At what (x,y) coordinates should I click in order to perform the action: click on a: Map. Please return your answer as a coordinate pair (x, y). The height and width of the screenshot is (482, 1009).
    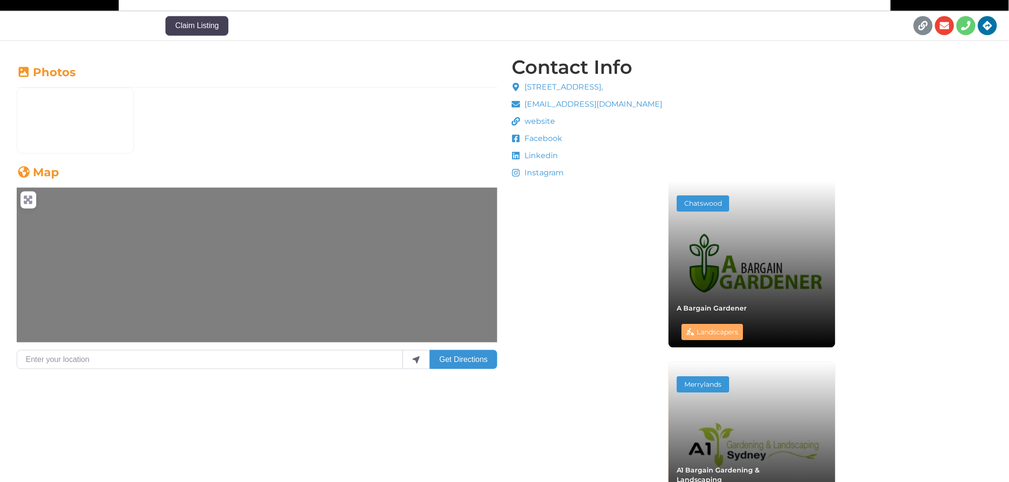
    Looking at the image, I should click on (38, 172).